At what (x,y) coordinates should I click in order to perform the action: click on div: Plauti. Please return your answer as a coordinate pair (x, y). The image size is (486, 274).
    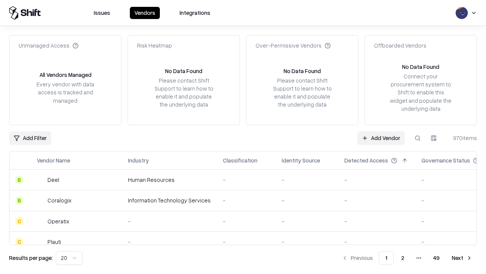
    Looking at the image, I should click on (54, 241).